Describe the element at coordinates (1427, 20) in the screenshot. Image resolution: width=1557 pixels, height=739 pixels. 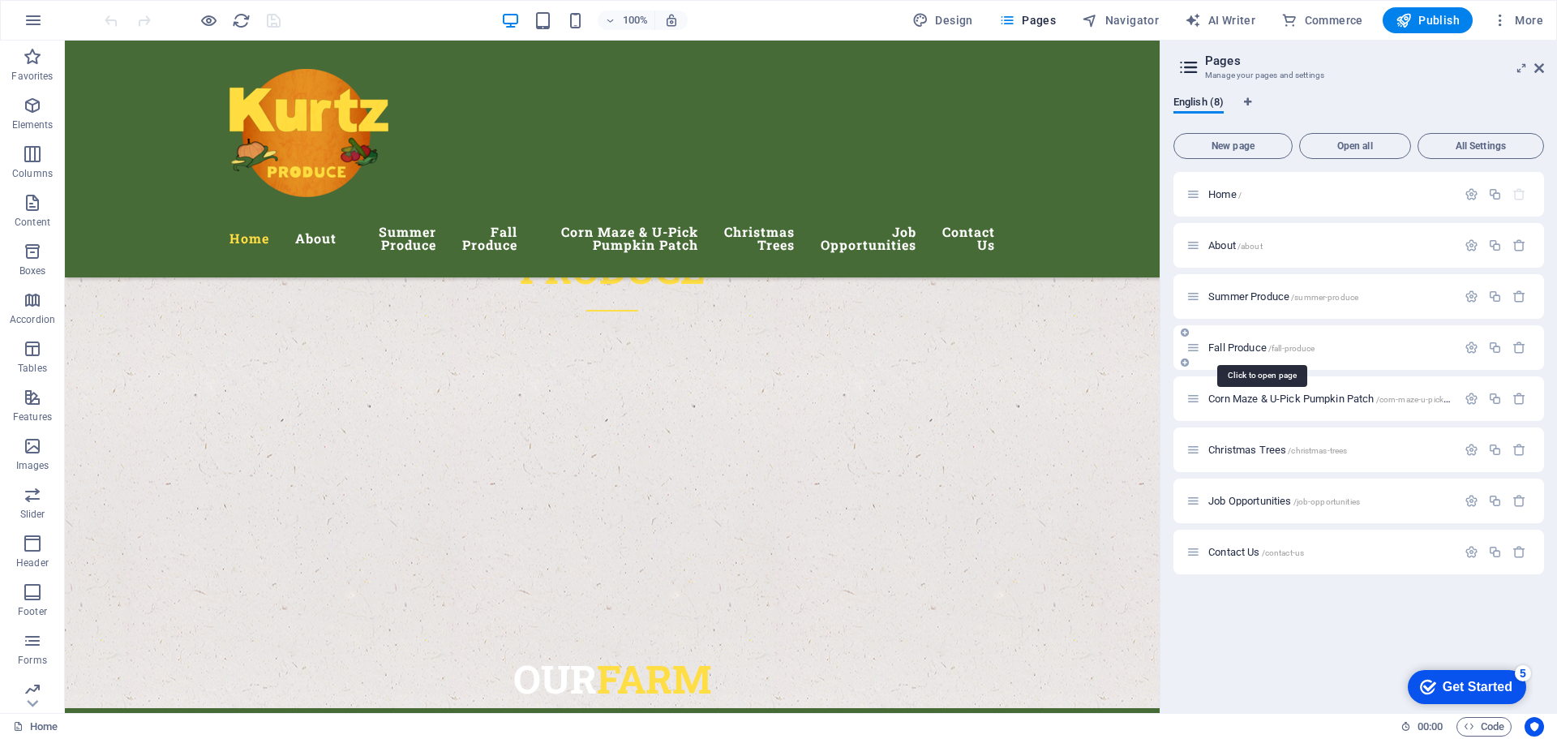
I see `button: Publish` at that location.